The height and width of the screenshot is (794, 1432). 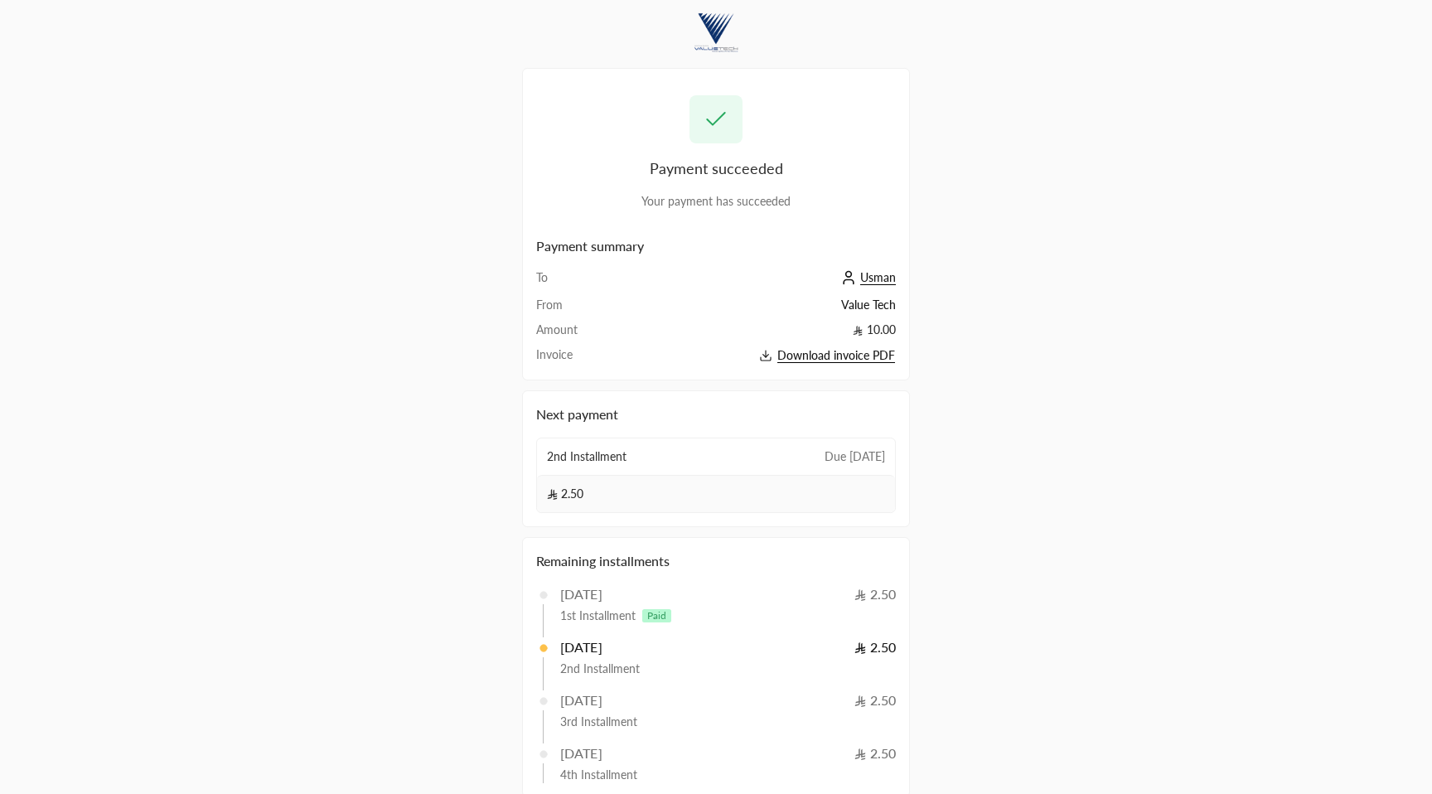 I want to click on span: Download invoice PDF, so click(x=836, y=355).